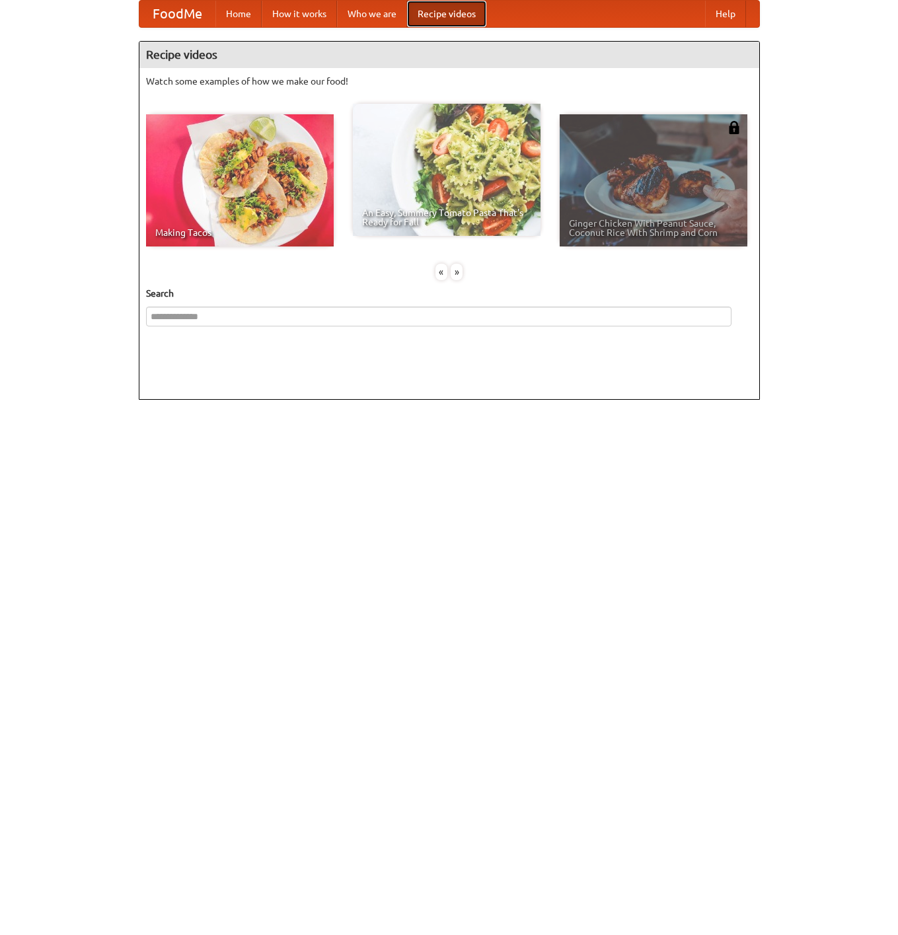  Describe the element at coordinates (449, 293) in the screenshot. I see `h5: Search` at that location.